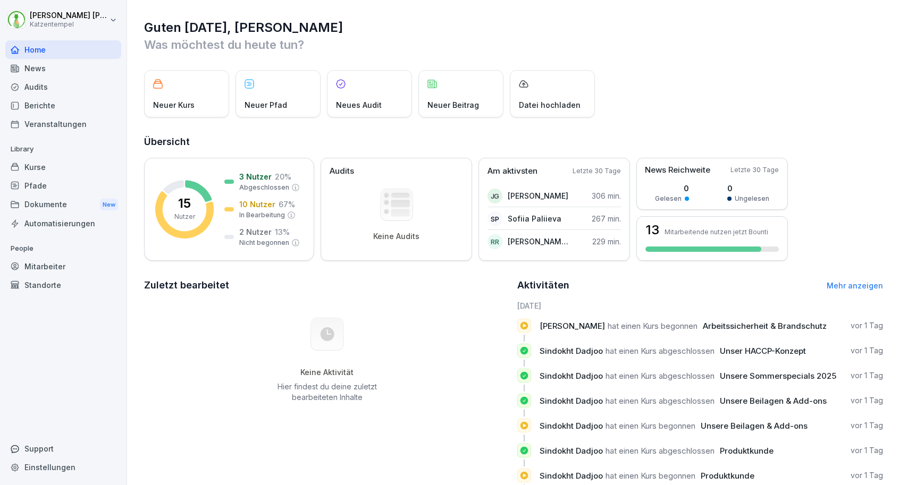 The image size is (899, 485). I want to click on a: Audits, so click(63, 87).